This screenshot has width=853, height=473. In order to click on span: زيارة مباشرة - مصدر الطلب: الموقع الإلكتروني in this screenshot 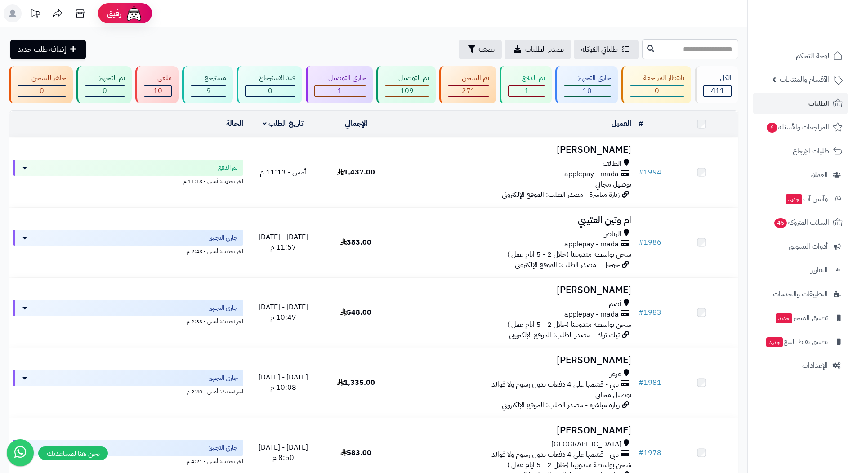, I will do `click(561, 405)`.